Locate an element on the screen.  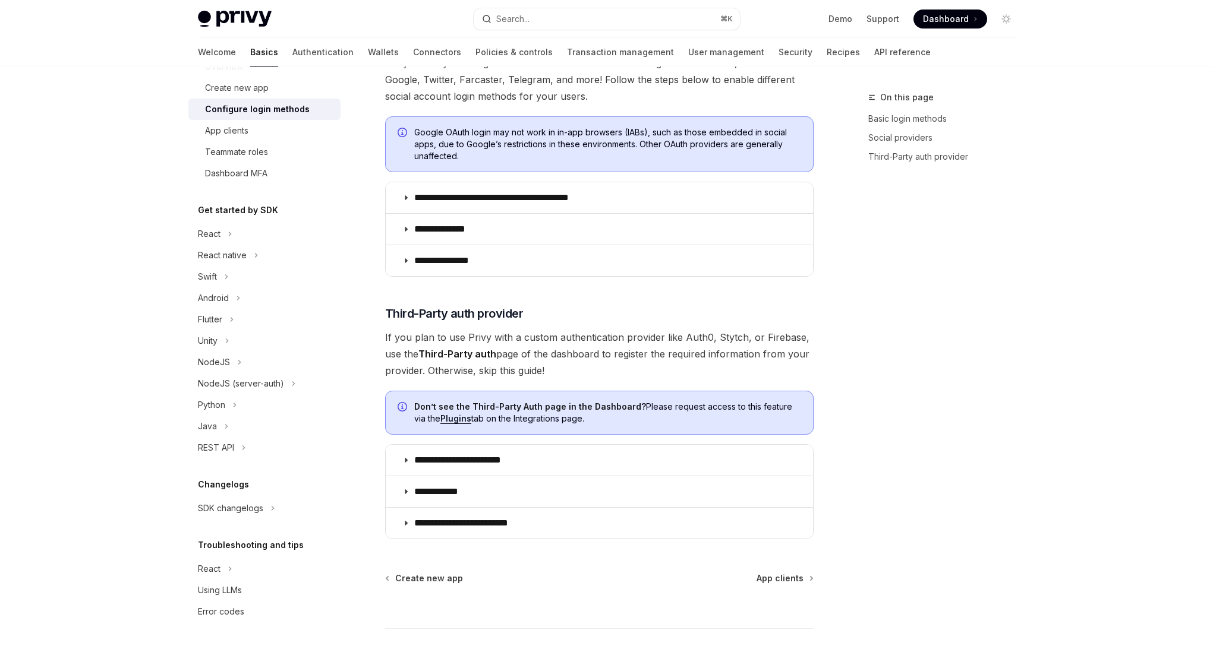
span: Google OAuth login may not work in in-app browsers (IABs), such as those embedded in social apps,... is located at coordinates (607, 144).